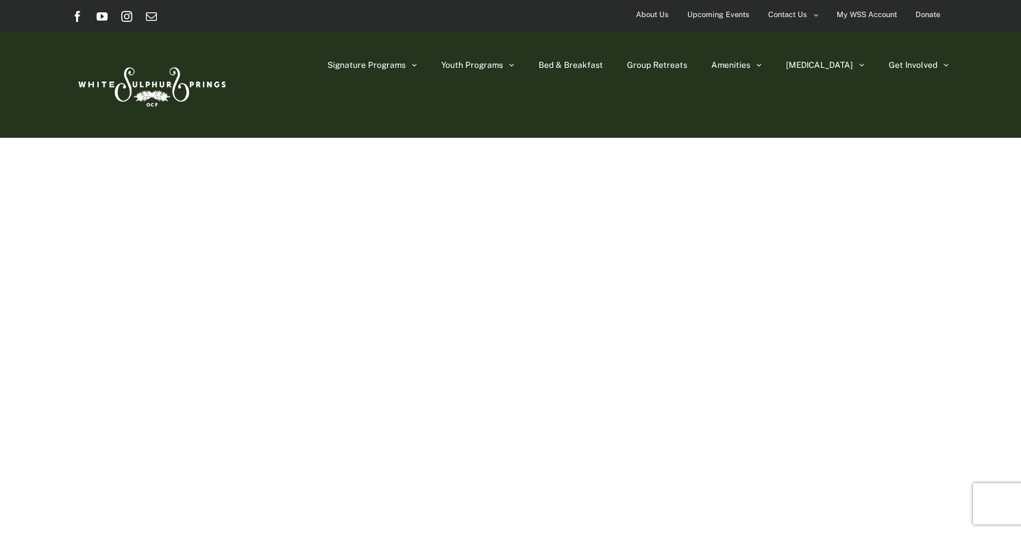 The width and height of the screenshot is (1021, 534). I want to click on span: My WSS Account, so click(867, 14).